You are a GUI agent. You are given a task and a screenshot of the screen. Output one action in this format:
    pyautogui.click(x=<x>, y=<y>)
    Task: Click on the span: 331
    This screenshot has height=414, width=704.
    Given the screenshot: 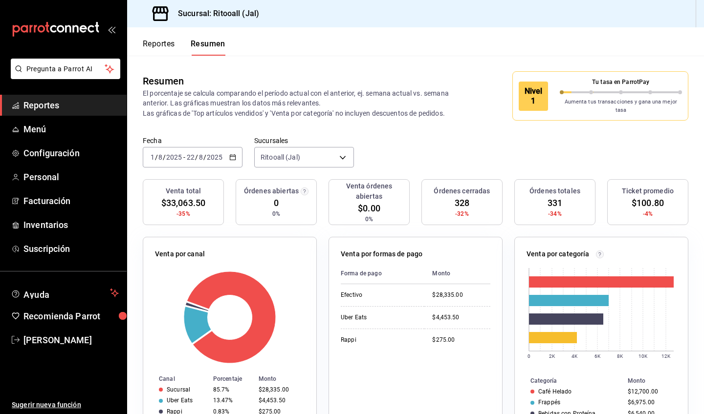 What is the action you would take?
    pyautogui.click(x=555, y=203)
    